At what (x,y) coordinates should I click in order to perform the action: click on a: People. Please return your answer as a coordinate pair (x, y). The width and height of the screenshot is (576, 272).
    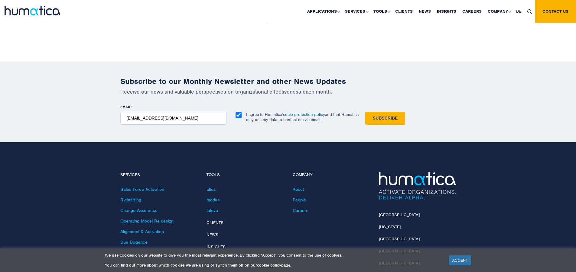
    Looking at the image, I should click on (299, 200).